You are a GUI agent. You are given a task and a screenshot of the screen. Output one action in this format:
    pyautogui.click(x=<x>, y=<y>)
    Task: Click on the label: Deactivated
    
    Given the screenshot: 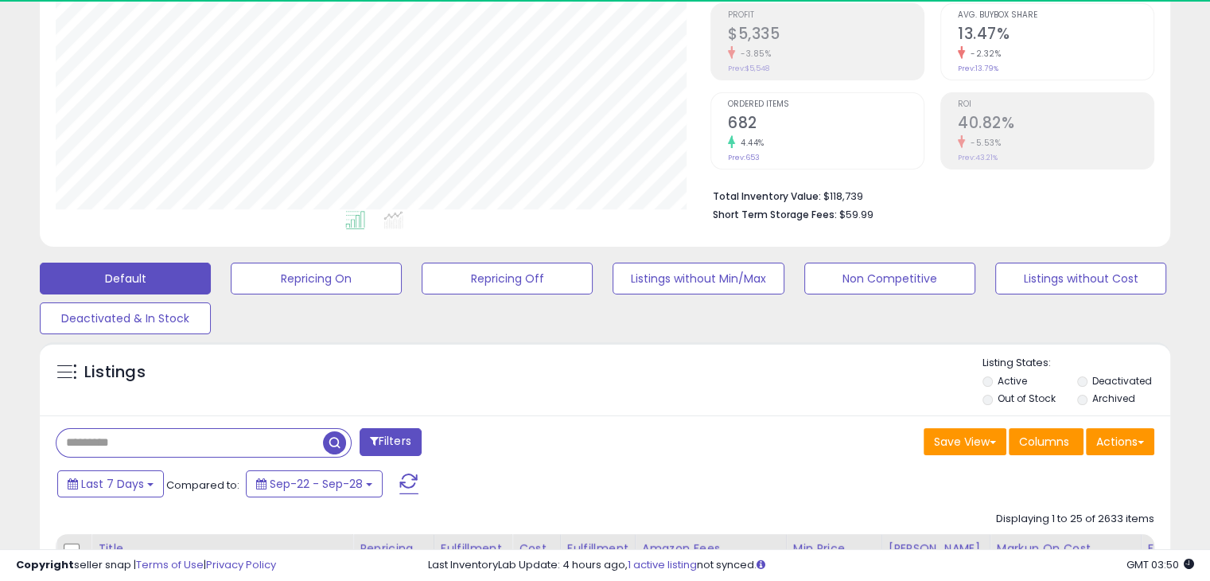 What is the action you would take?
    pyautogui.click(x=1121, y=380)
    